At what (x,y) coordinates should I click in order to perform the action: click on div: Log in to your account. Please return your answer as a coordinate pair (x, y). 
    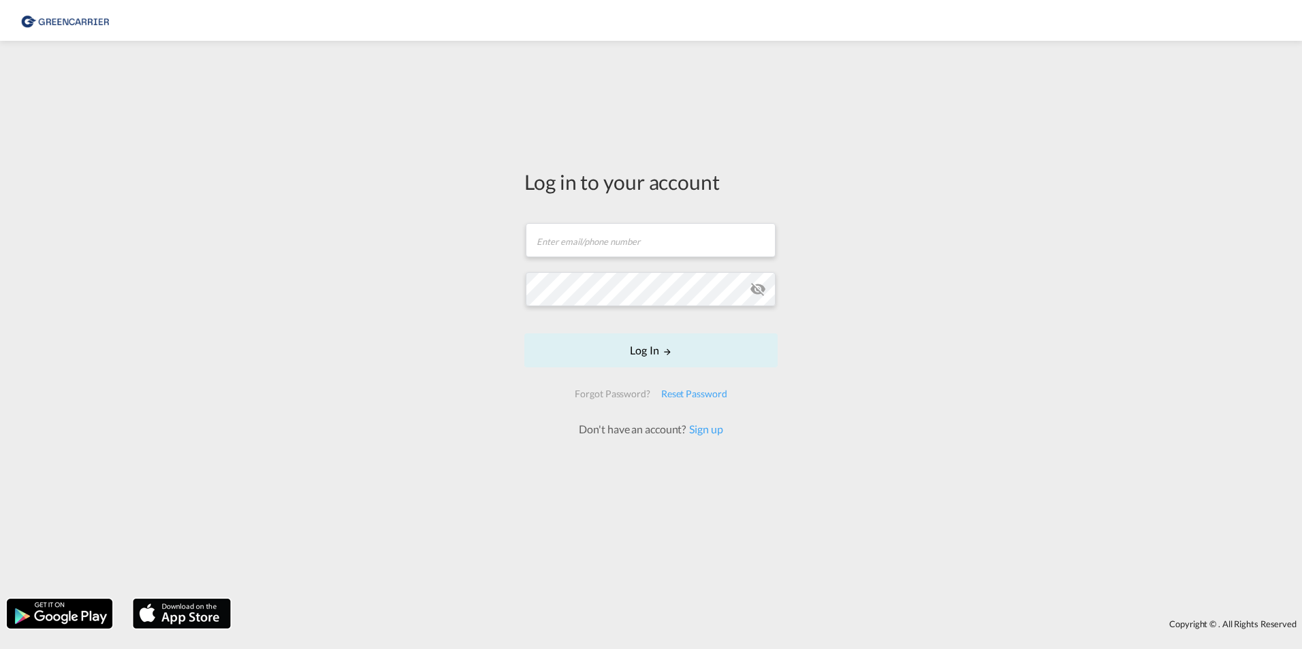
    Looking at the image, I should click on (651, 182).